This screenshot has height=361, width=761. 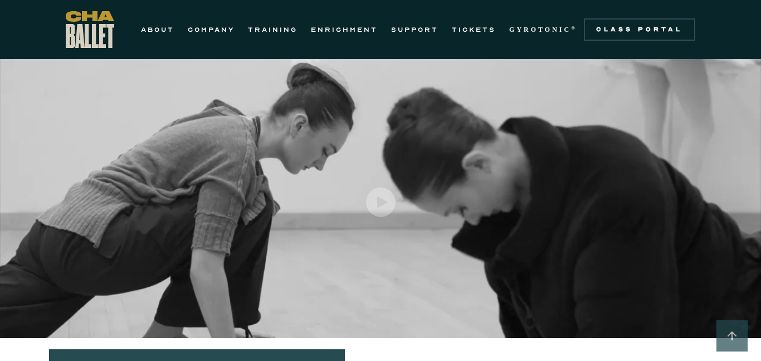 I want to click on a: ABOUT, so click(x=158, y=30).